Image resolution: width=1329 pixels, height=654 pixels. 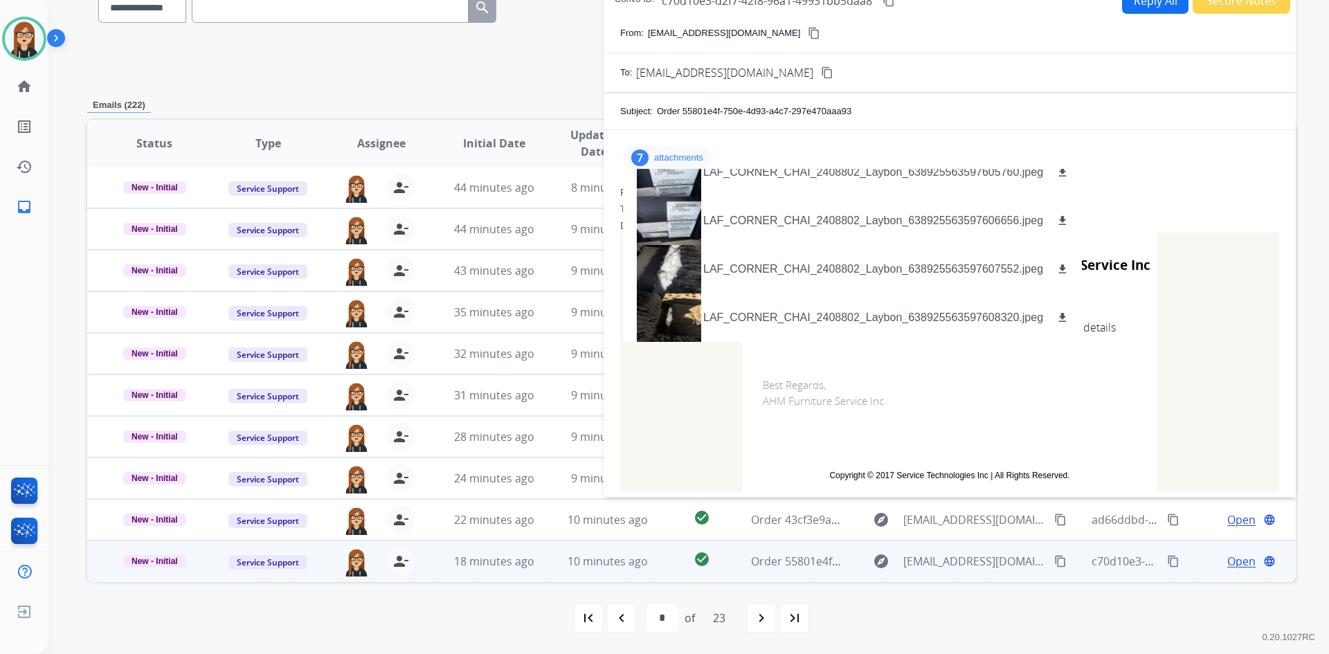 What do you see at coordinates (589, 618) in the screenshot?
I see `mat-icon: first_page` at bounding box center [589, 618].